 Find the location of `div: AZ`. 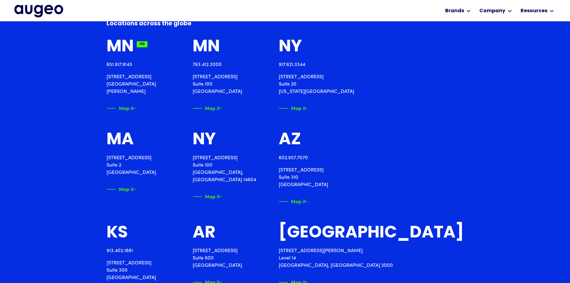

div: AZ is located at coordinates (290, 140).